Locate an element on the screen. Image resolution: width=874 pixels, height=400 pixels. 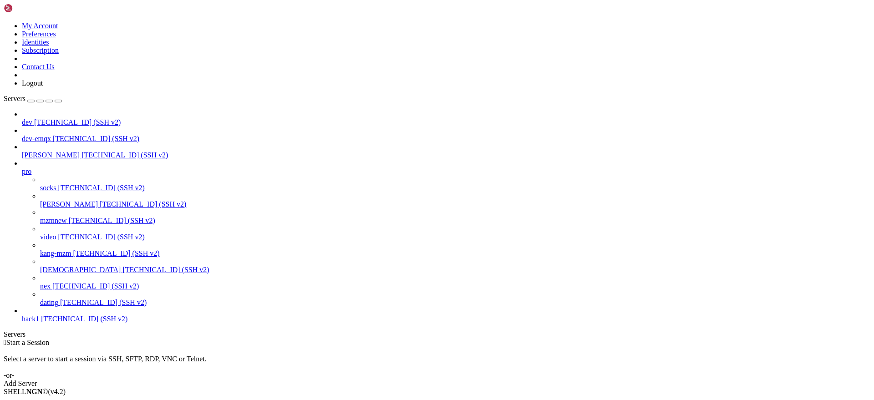
a: Preferences is located at coordinates (39, 34).